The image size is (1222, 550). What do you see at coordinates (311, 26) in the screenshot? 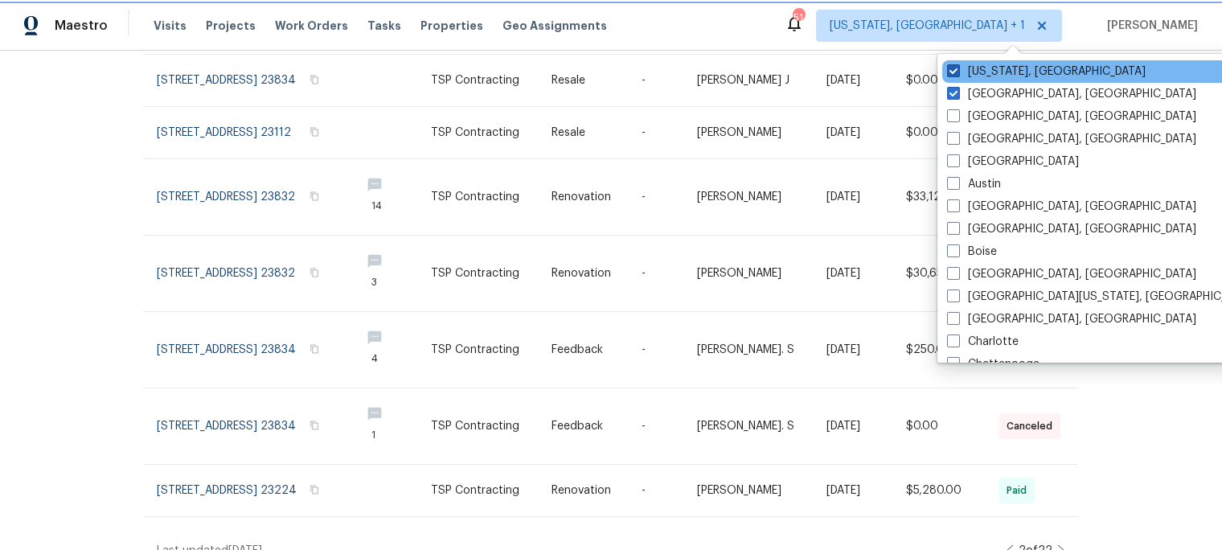
I see `span: Work Orders` at bounding box center [311, 26].